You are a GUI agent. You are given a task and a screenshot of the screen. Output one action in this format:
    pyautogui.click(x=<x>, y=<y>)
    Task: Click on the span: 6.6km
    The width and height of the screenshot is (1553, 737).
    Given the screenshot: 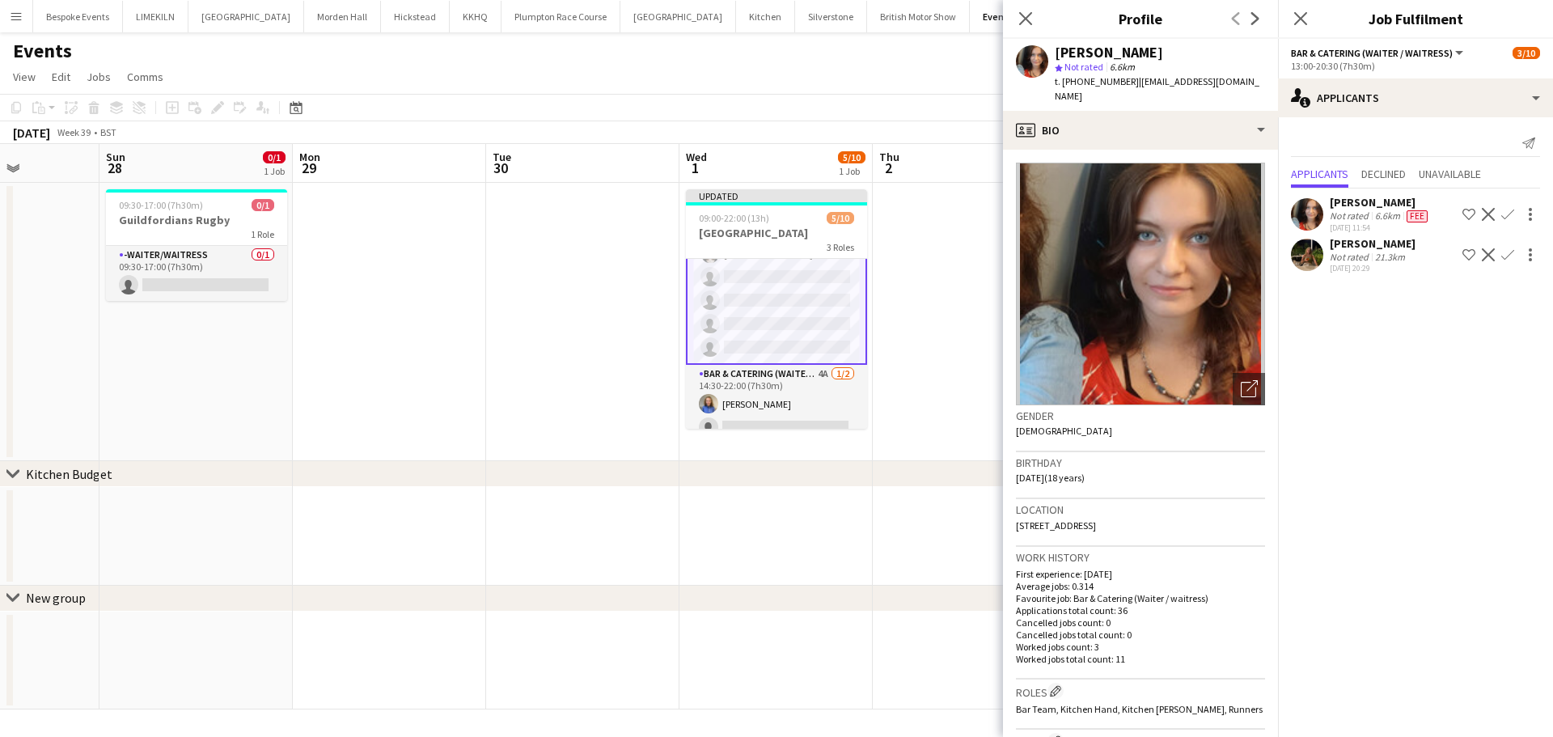 What is the action you would take?
    pyautogui.click(x=1122, y=66)
    